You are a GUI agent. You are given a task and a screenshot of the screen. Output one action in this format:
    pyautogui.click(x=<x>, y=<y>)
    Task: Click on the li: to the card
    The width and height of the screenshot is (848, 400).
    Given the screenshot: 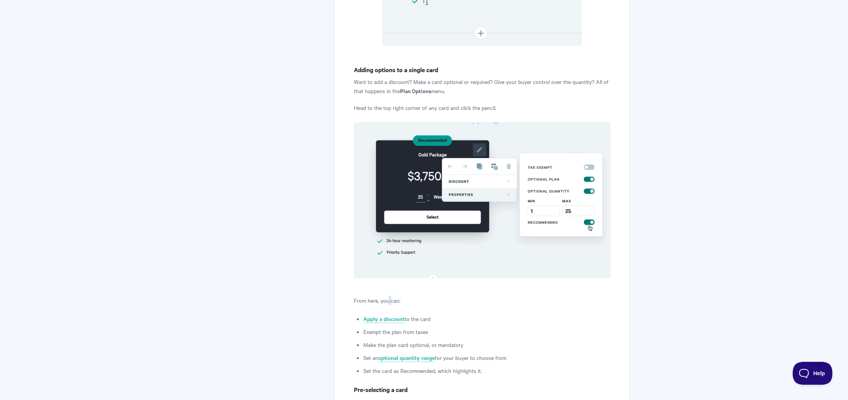 What is the action you would take?
    pyautogui.click(x=487, y=318)
    